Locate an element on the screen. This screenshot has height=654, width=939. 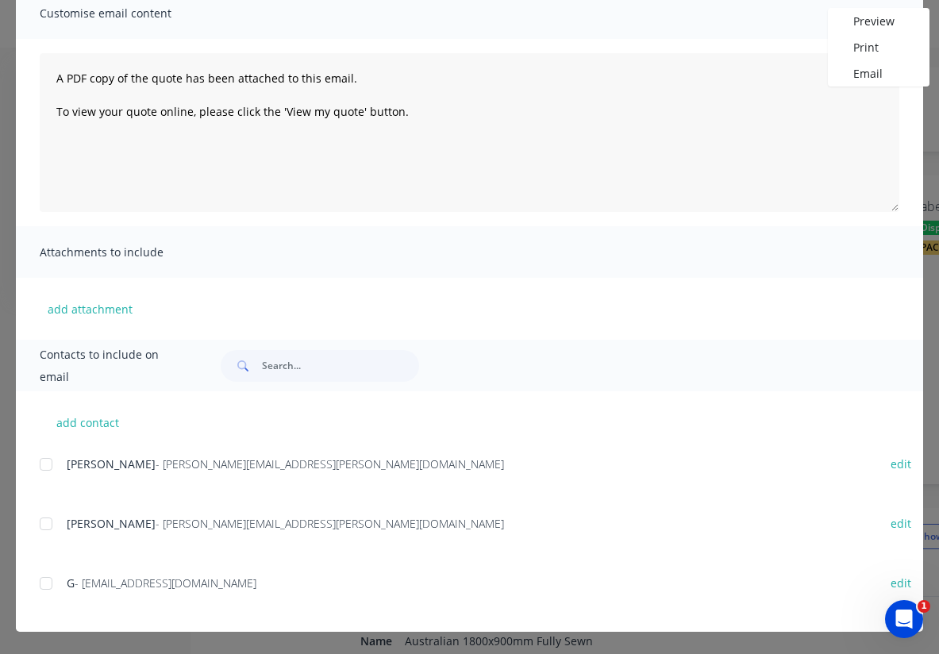
button: Email is located at coordinates (878, 73).